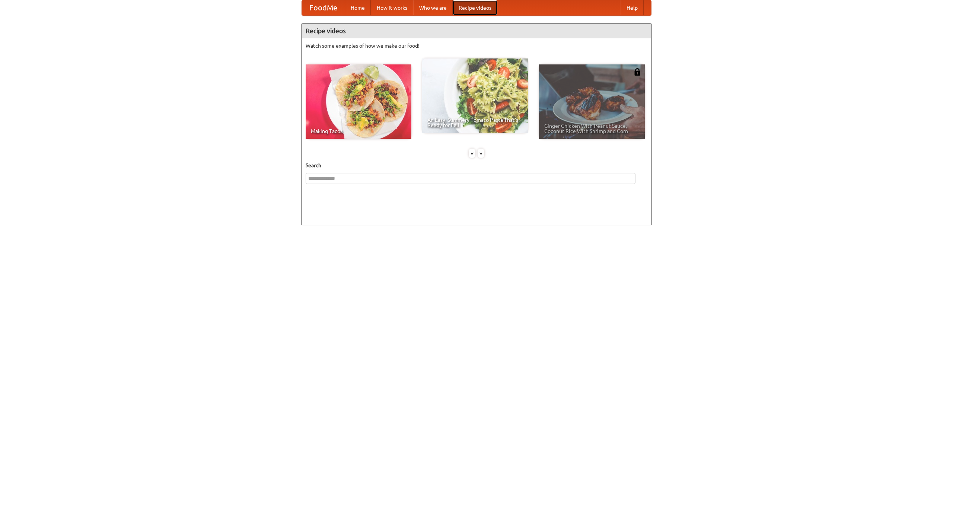  Describe the element at coordinates (475, 96) in the screenshot. I see `a: An Easy, Summery Tomato Pasta That's Ready for Fall` at that location.